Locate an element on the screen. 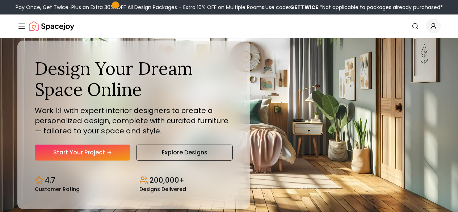 The width and height of the screenshot is (458, 212). a: Explore Designs is located at coordinates (184, 152).